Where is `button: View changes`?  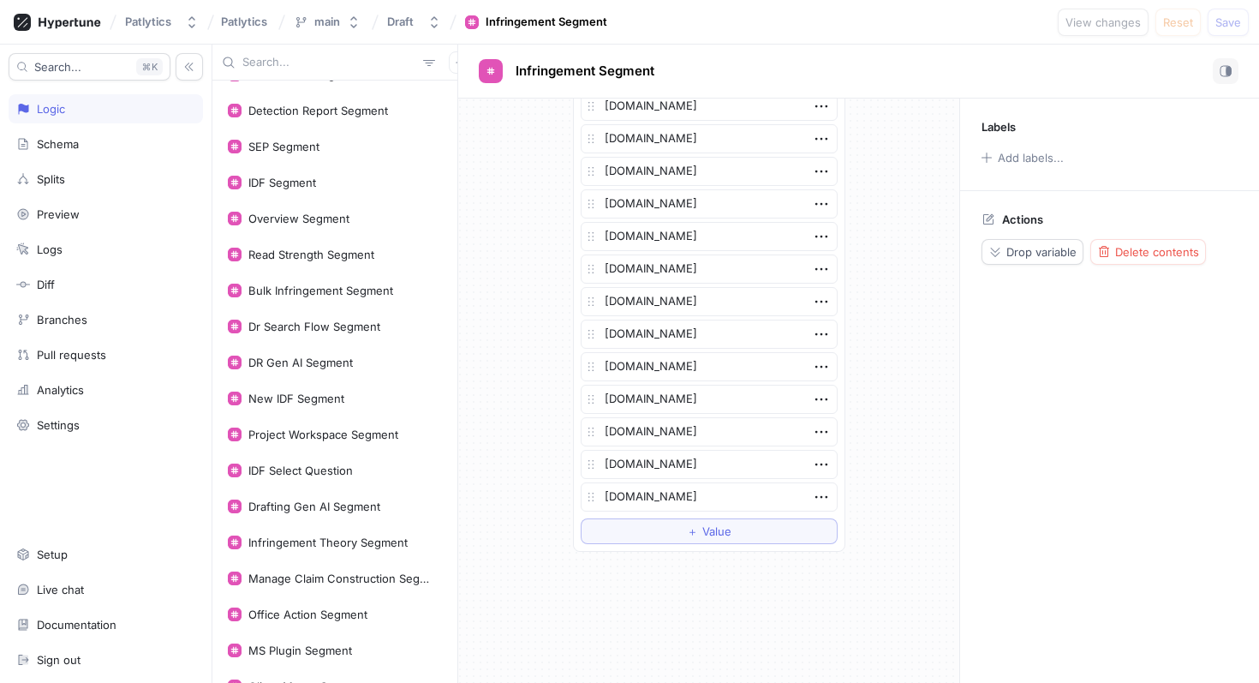 button: View changes is located at coordinates (1103, 22).